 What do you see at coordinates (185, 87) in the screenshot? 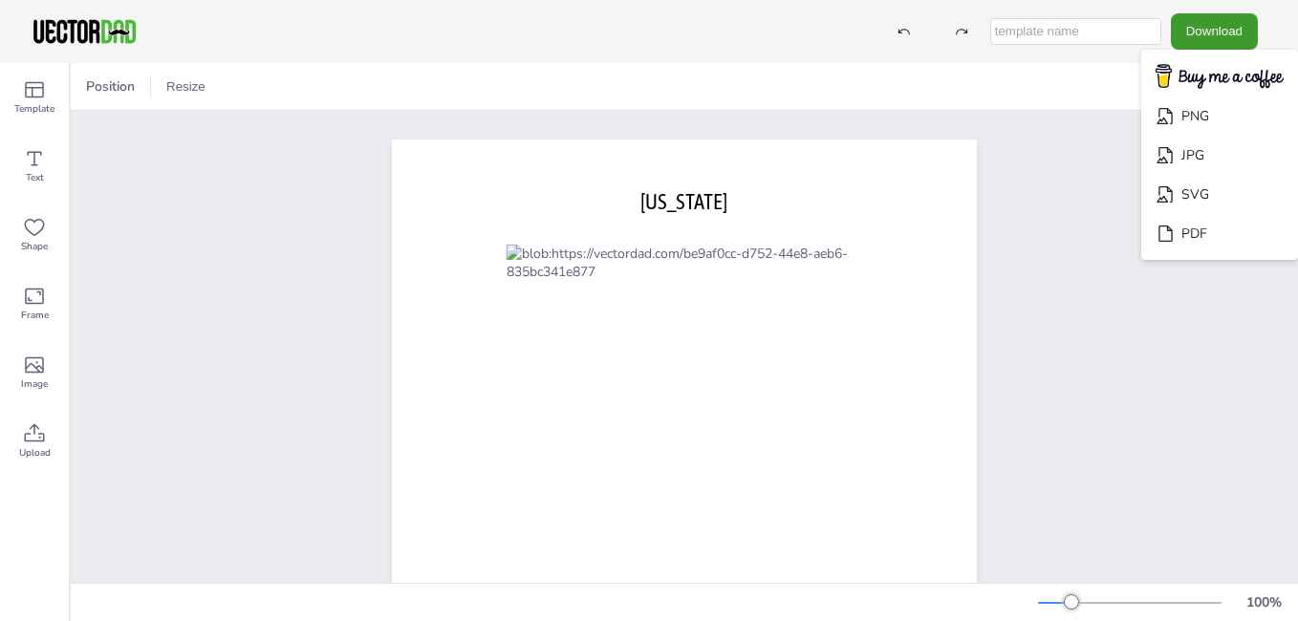
I see `button: Resize` at bounding box center [185, 87].